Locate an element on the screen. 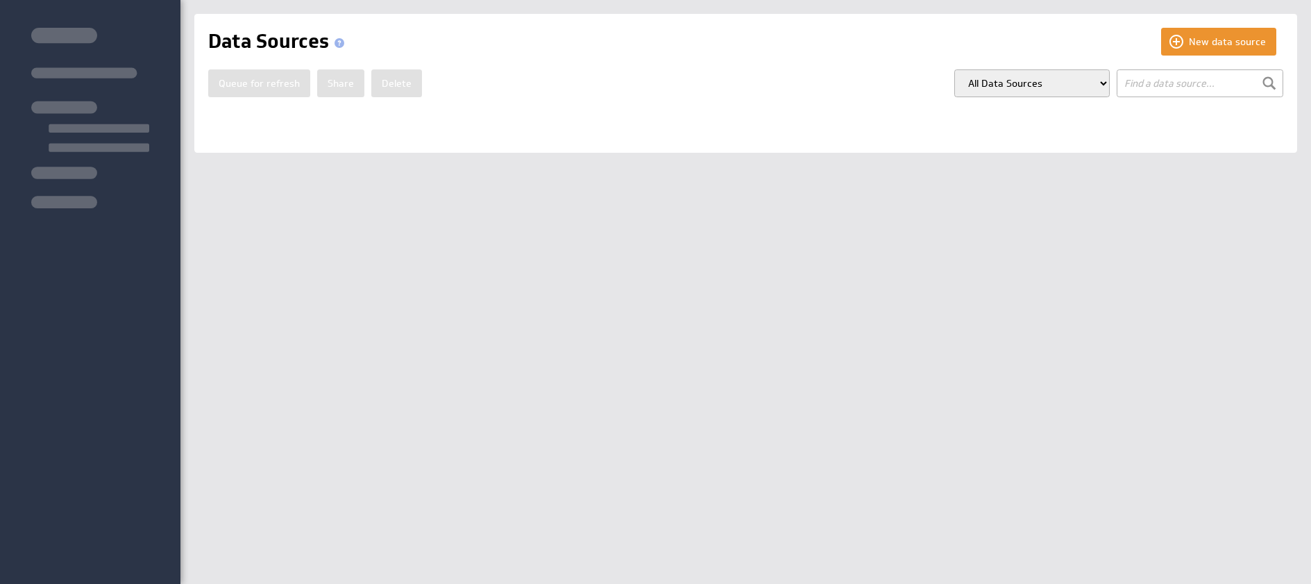  img: skeleton-sidenav.svg is located at coordinates (90, 118).